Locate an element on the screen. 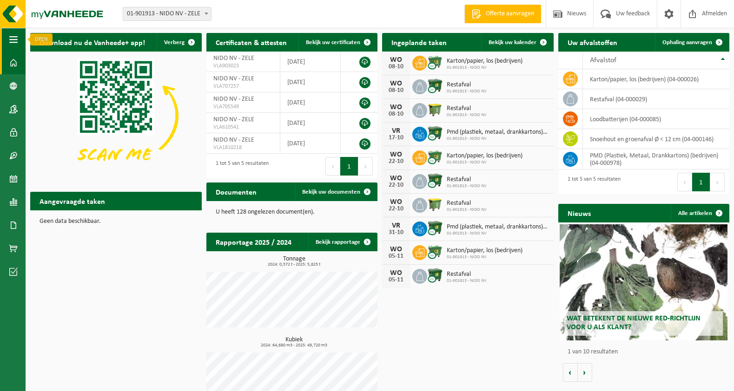 This screenshot has height=391, width=734. p: 1 van 10 resultaten is located at coordinates (646, 352).